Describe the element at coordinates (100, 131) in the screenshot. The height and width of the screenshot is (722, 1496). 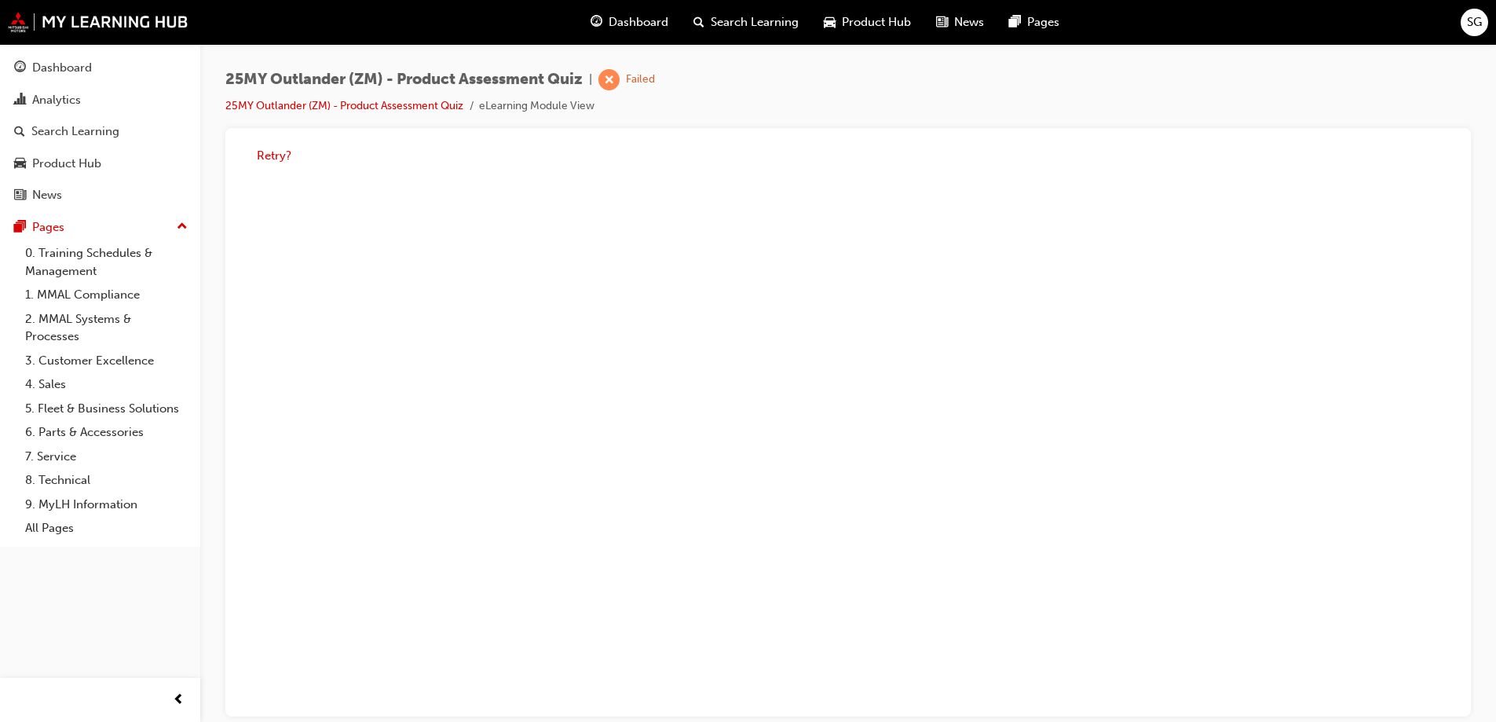
I see `button: DashboardAnalyticsSearch LearningProduct HubNews` at that location.